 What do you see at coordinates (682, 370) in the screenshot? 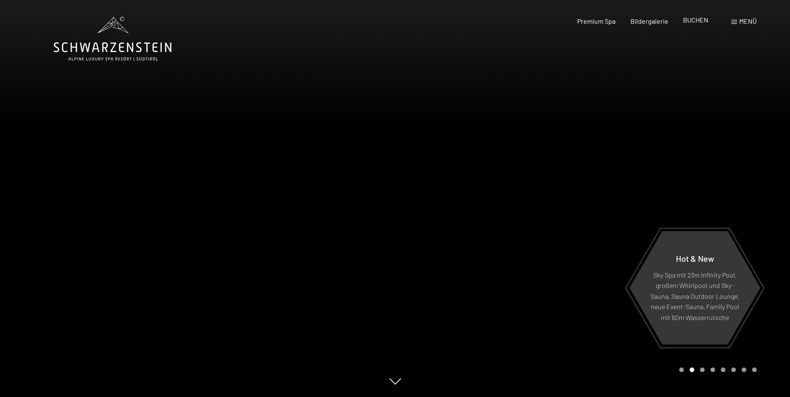
I see `div: Carousel Page 1` at bounding box center [682, 370].